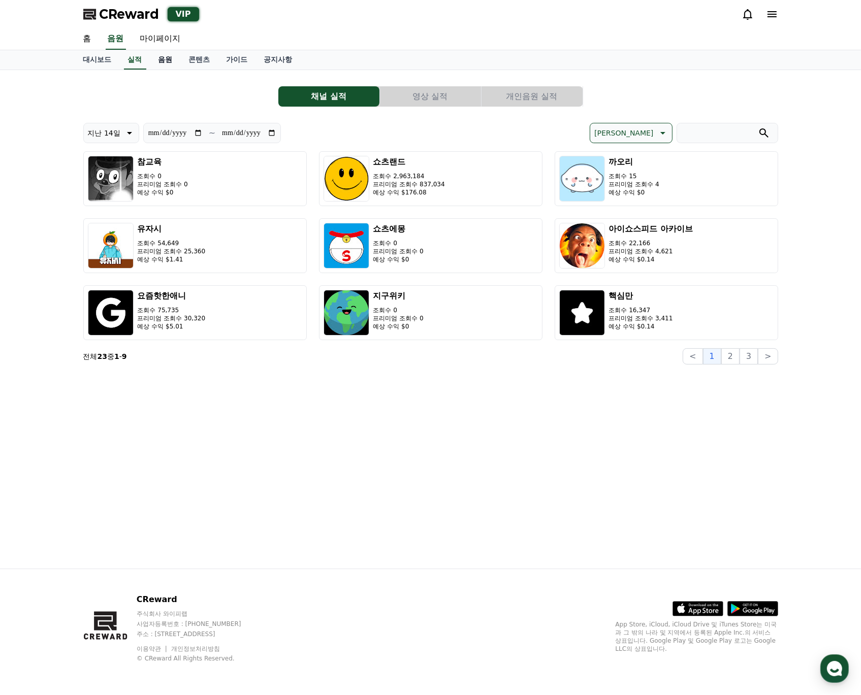  I want to click on h3: 까오리, so click(634, 162).